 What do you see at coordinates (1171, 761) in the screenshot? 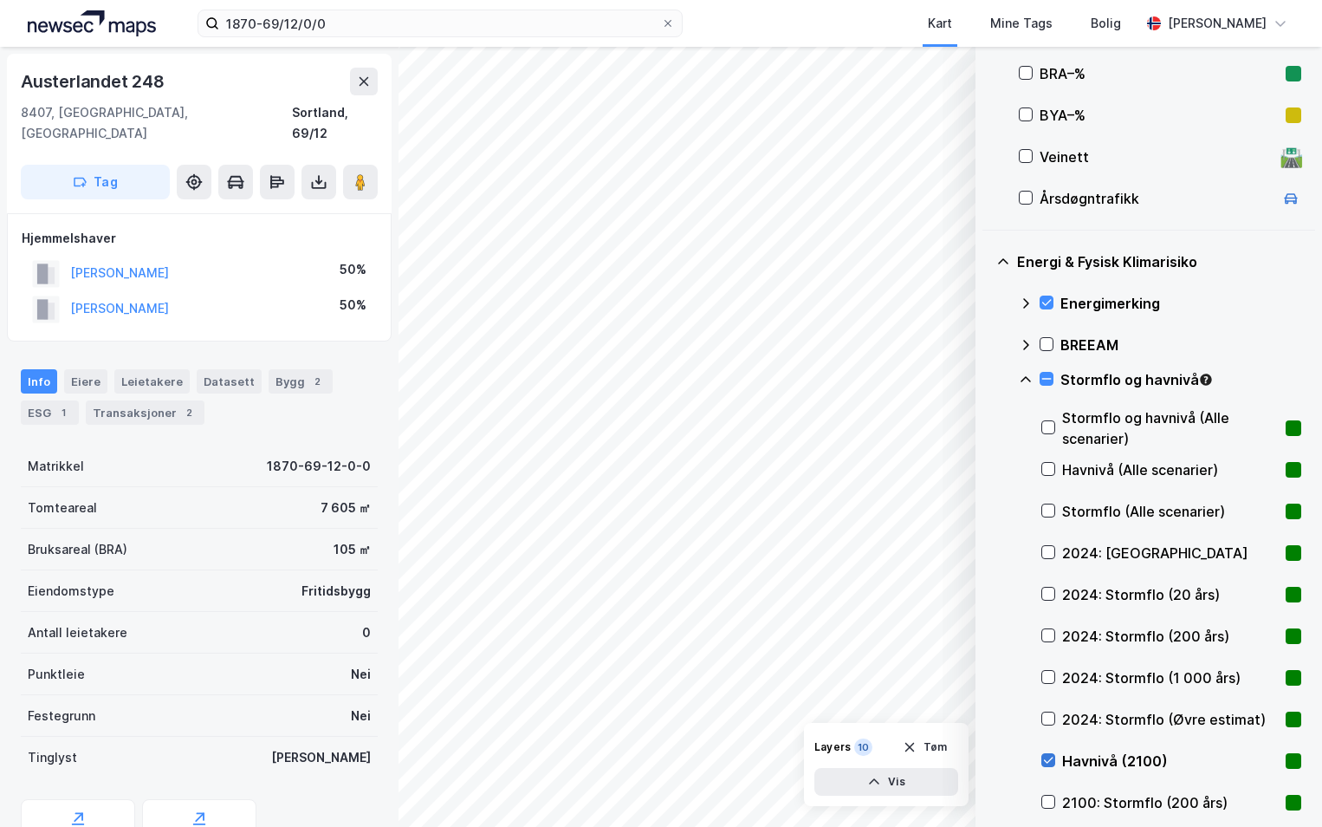
I see `div: Havnivå (2100)` at bounding box center [1171, 761].